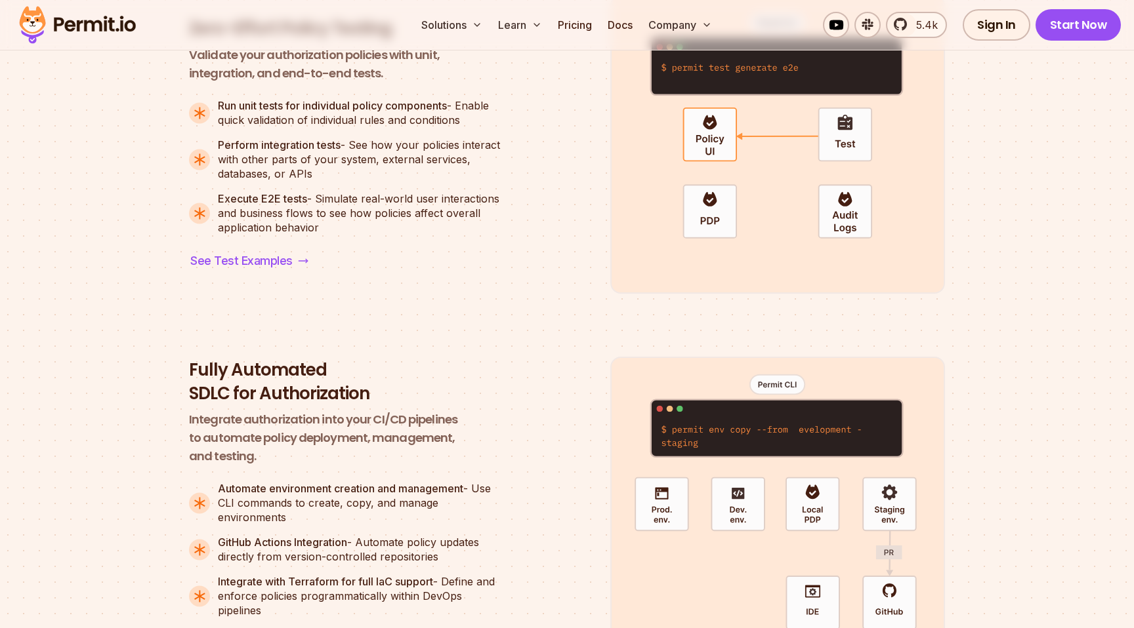  What do you see at coordinates (575, 25) in the screenshot?
I see `a: Pricing` at bounding box center [575, 25].